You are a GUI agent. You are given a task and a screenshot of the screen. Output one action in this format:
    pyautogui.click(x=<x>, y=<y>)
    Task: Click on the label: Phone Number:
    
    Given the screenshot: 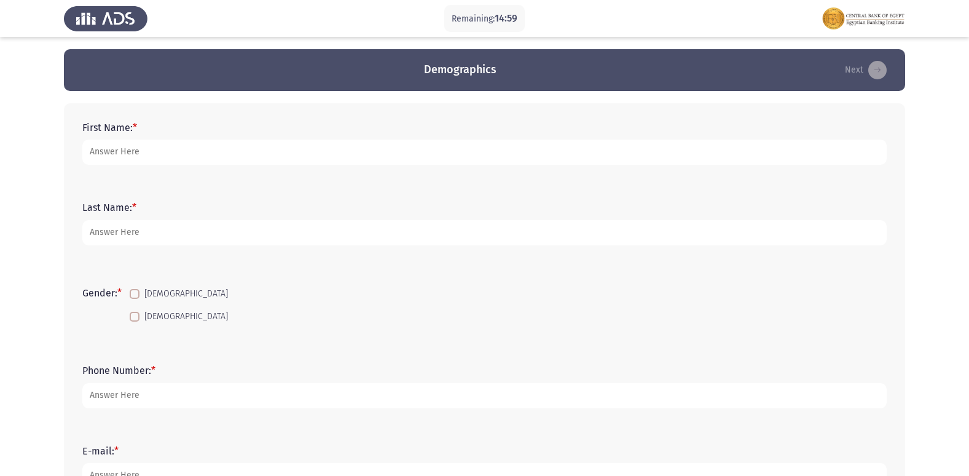 What is the action you would take?
    pyautogui.click(x=119, y=370)
    